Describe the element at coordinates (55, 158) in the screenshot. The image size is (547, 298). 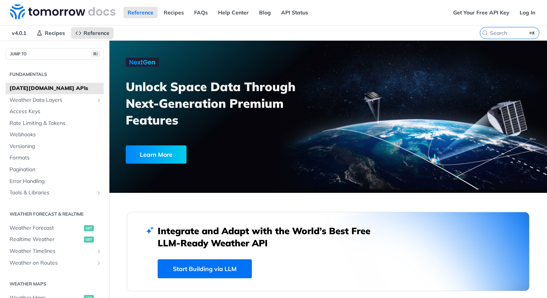
I see `span: Formats` at that location.